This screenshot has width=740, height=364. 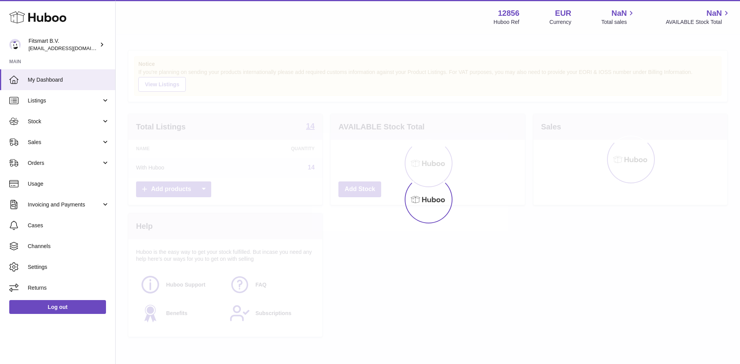 I want to click on div: Huboo Ref, so click(x=507, y=22).